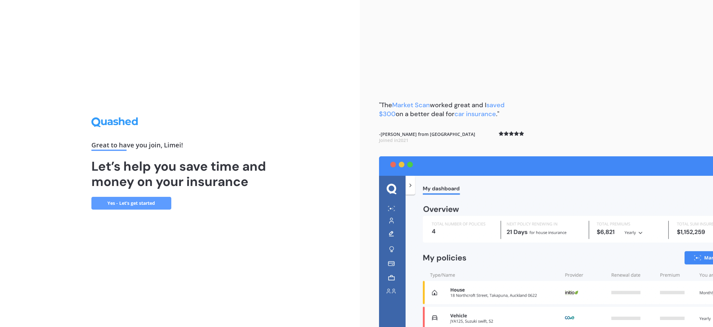 This screenshot has height=327, width=713. What do you see at coordinates (131, 203) in the screenshot?
I see `a: Yes - Let’s get started` at bounding box center [131, 203].